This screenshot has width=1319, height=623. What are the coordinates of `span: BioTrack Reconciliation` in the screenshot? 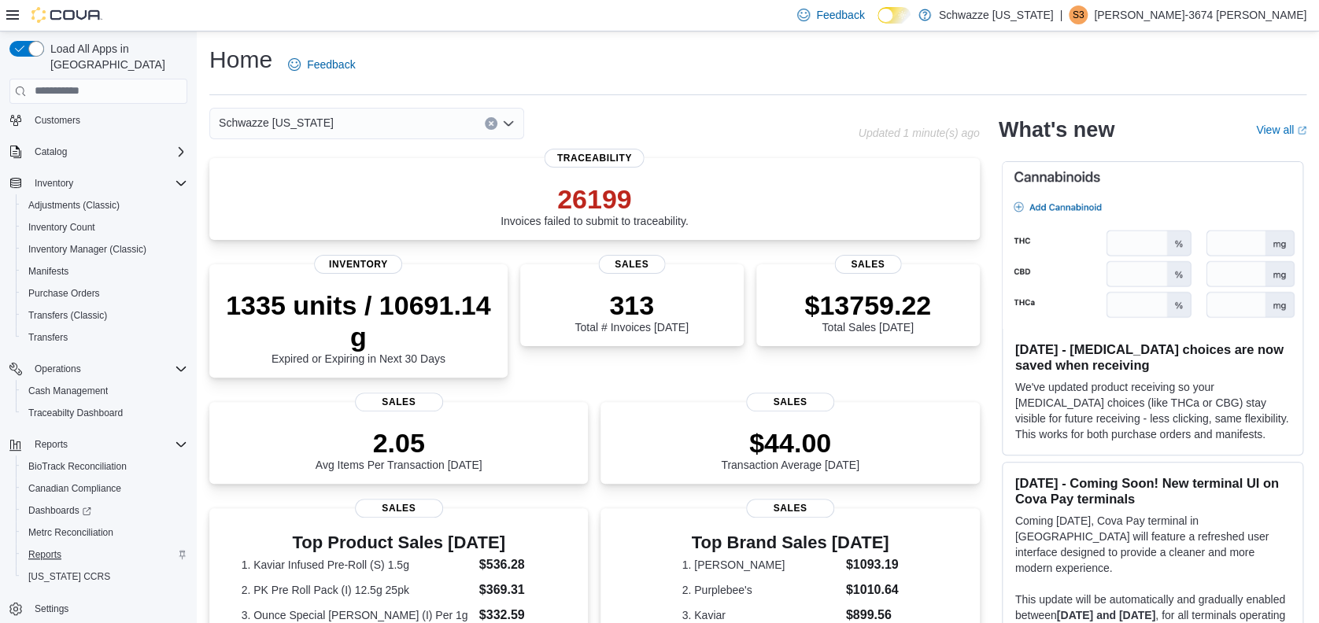 It's located at (105, 467).